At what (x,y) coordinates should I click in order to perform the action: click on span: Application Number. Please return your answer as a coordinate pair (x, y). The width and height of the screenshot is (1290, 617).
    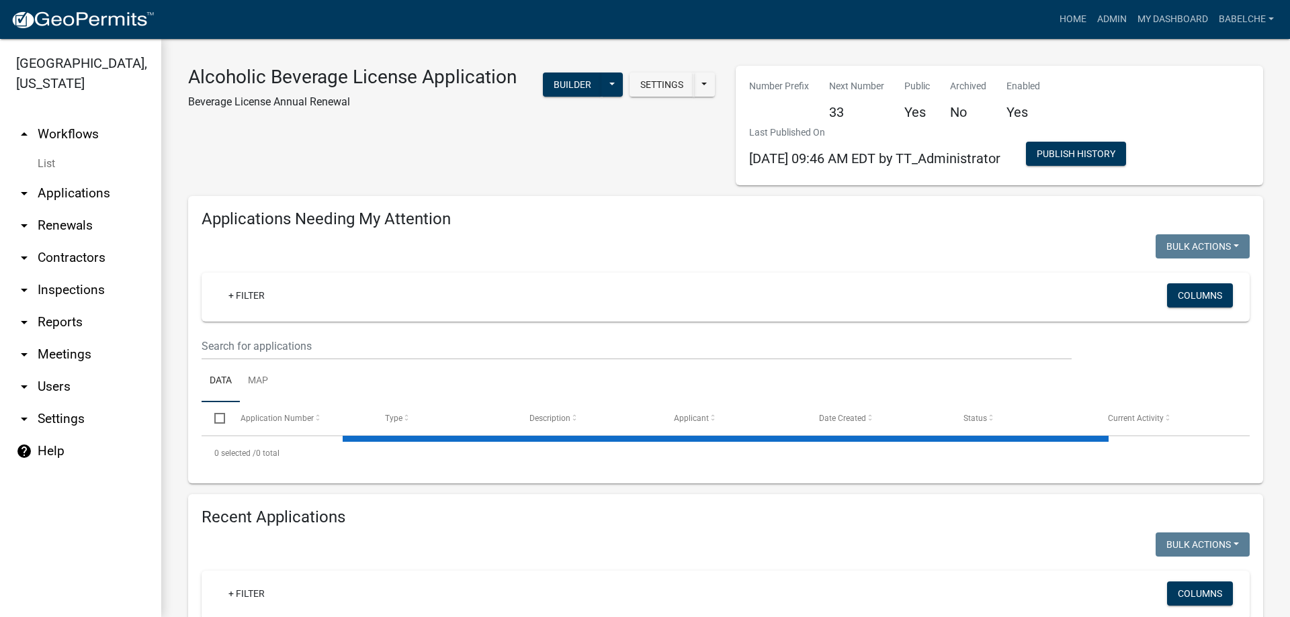
    Looking at the image, I should click on (277, 419).